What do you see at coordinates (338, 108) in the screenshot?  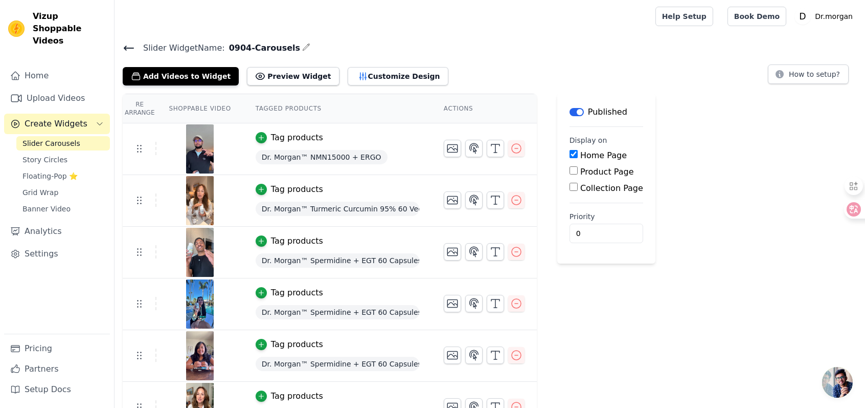 I see `th: Tagged Products` at bounding box center [338, 108].